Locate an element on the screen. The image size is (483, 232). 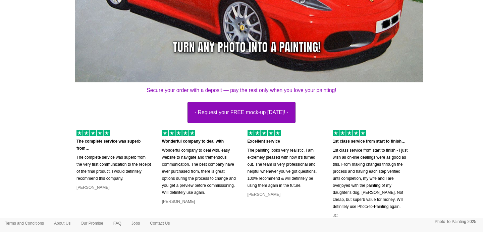
p: Wonderful company to deal with, easy website to navigate and tremendous communication. The best c... is located at coordinates (200, 172).